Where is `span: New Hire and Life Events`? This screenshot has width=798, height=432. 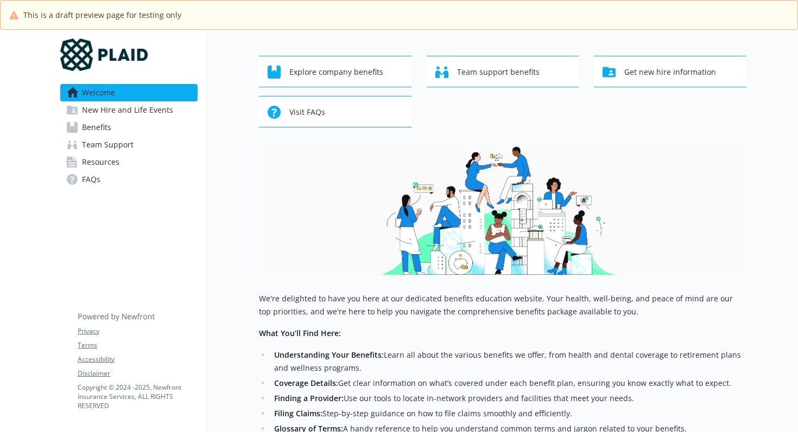
span: New Hire and Life Events is located at coordinates (128, 110).